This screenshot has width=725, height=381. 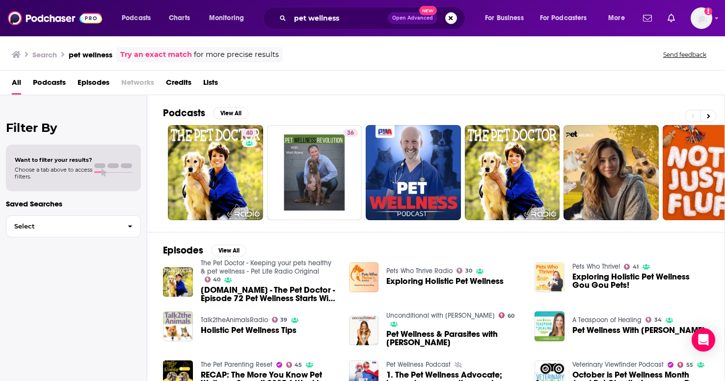 What do you see at coordinates (653, 320) in the screenshot?
I see `a: 34` at bounding box center [653, 320].